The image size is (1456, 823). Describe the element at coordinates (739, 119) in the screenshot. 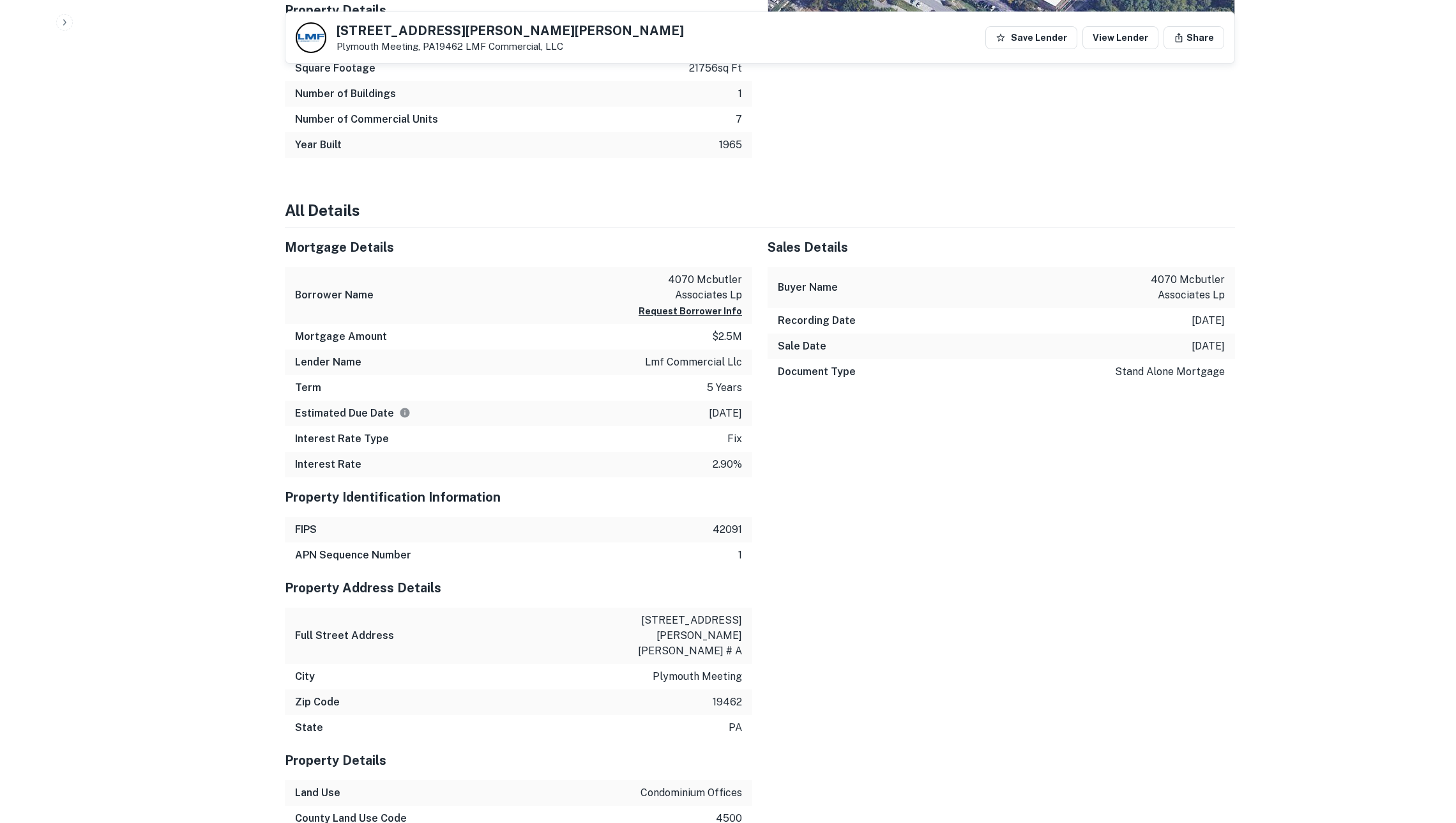

I see `p: 7` at that location.